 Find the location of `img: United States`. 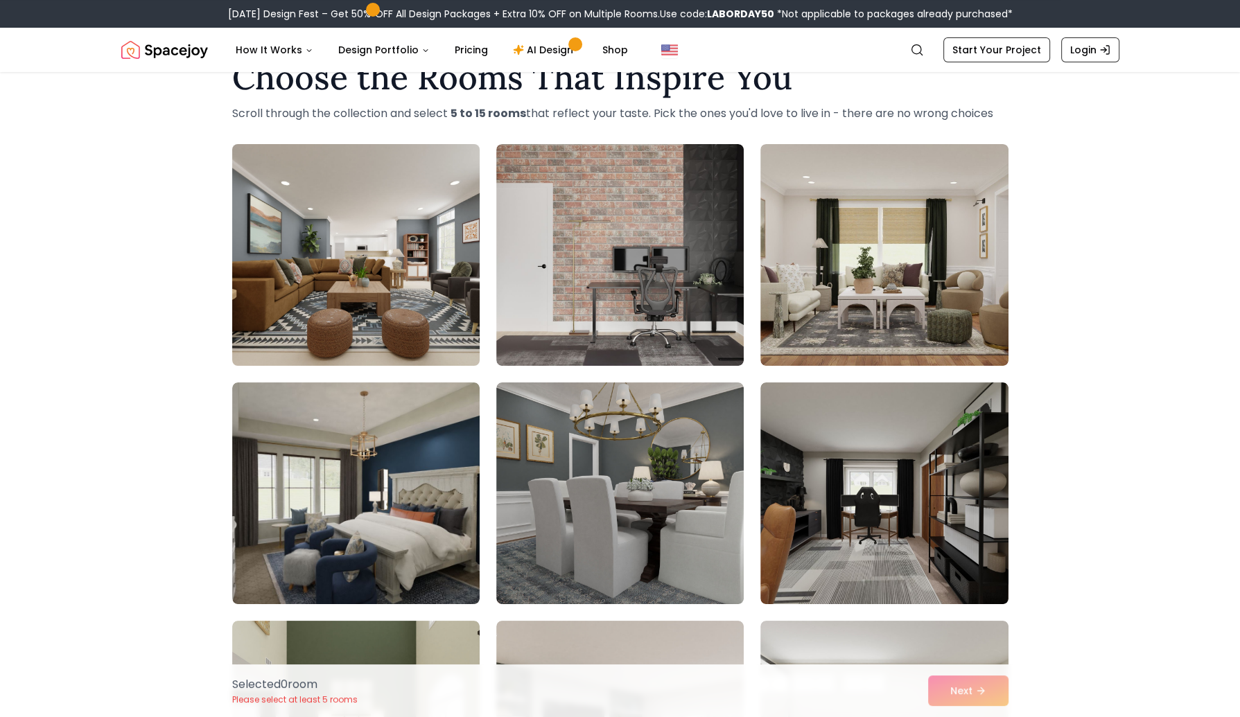

img: United States is located at coordinates (670, 50).